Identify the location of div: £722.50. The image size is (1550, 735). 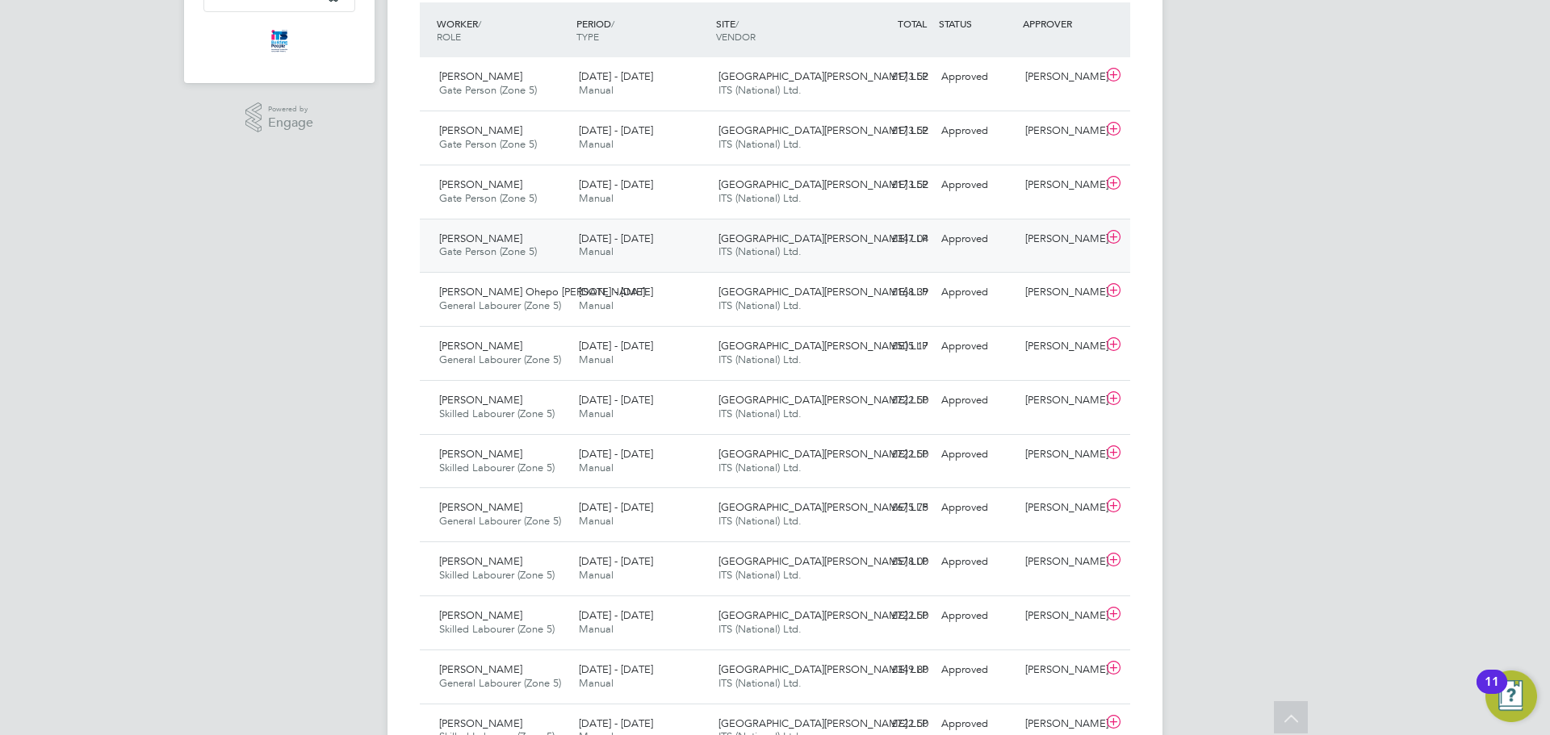
(893, 454).